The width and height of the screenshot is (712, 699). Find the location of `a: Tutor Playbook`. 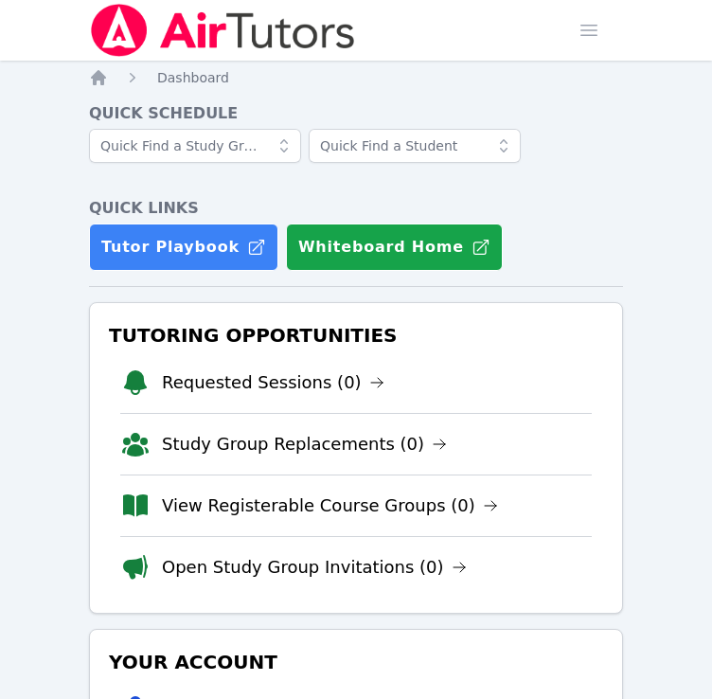

a: Tutor Playbook is located at coordinates (184, 247).